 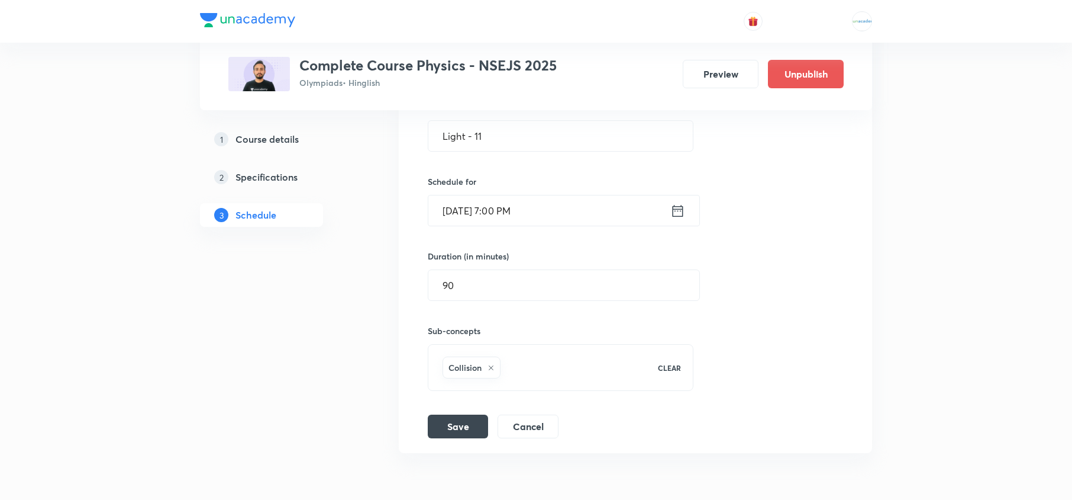 I want to click on button: Save, so click(x=458, y=426).